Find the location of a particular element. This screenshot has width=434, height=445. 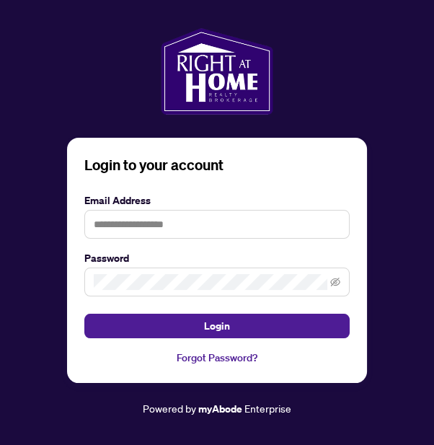

h3: Login to your account is located at coordinates (217, 165).